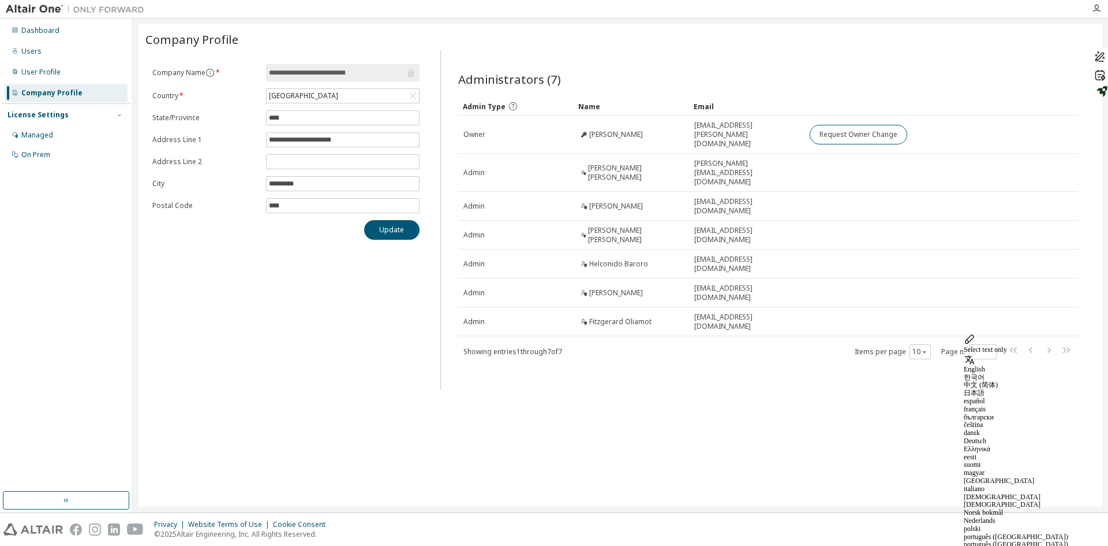 The width and height of the screenshot is (1108, 546). I want to click on div: Nederlands, so click(1016, 521).